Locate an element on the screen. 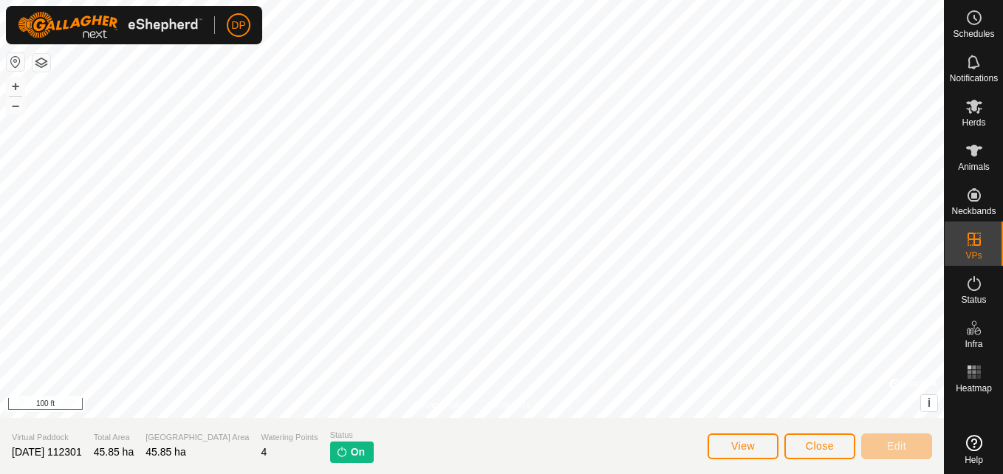 Image resolution: width=1003 pixels, height=474 pixels. a: Contact Us is located at coordinates (508, 406).